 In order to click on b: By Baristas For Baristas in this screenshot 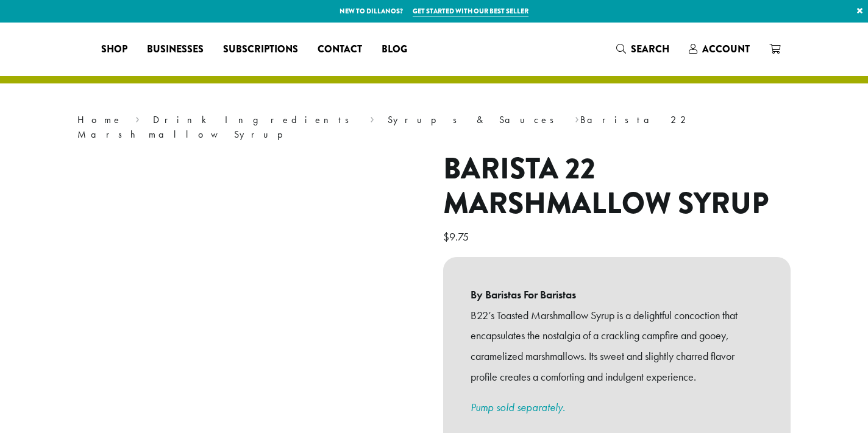, I will do `click(617, 295)`.